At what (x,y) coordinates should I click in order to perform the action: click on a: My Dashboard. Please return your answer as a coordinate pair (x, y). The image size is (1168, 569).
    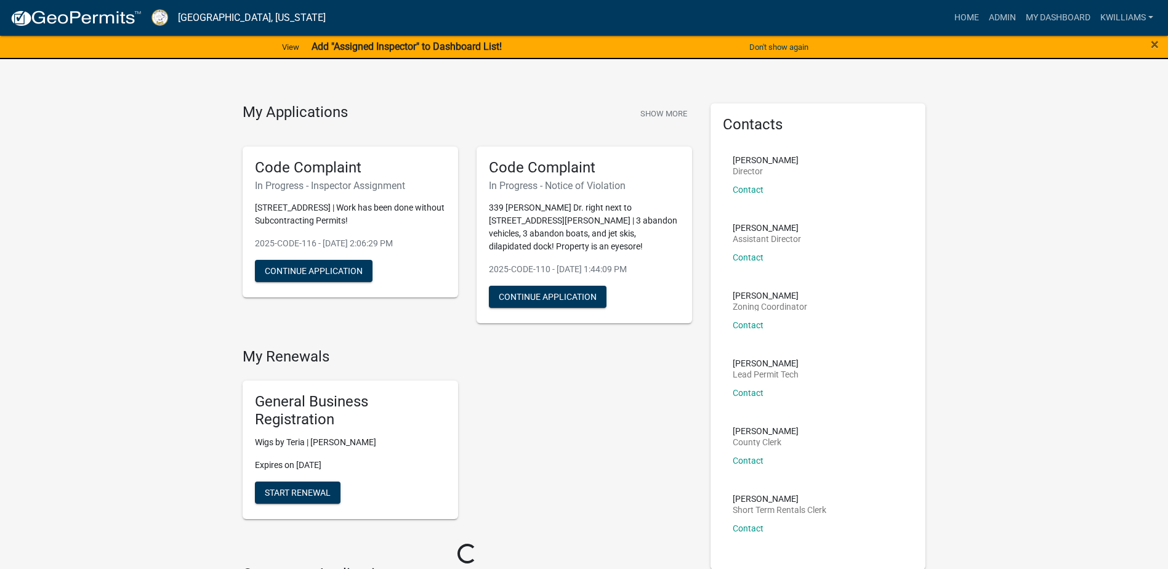
    Looking at the image, I should click on (1058, 18).